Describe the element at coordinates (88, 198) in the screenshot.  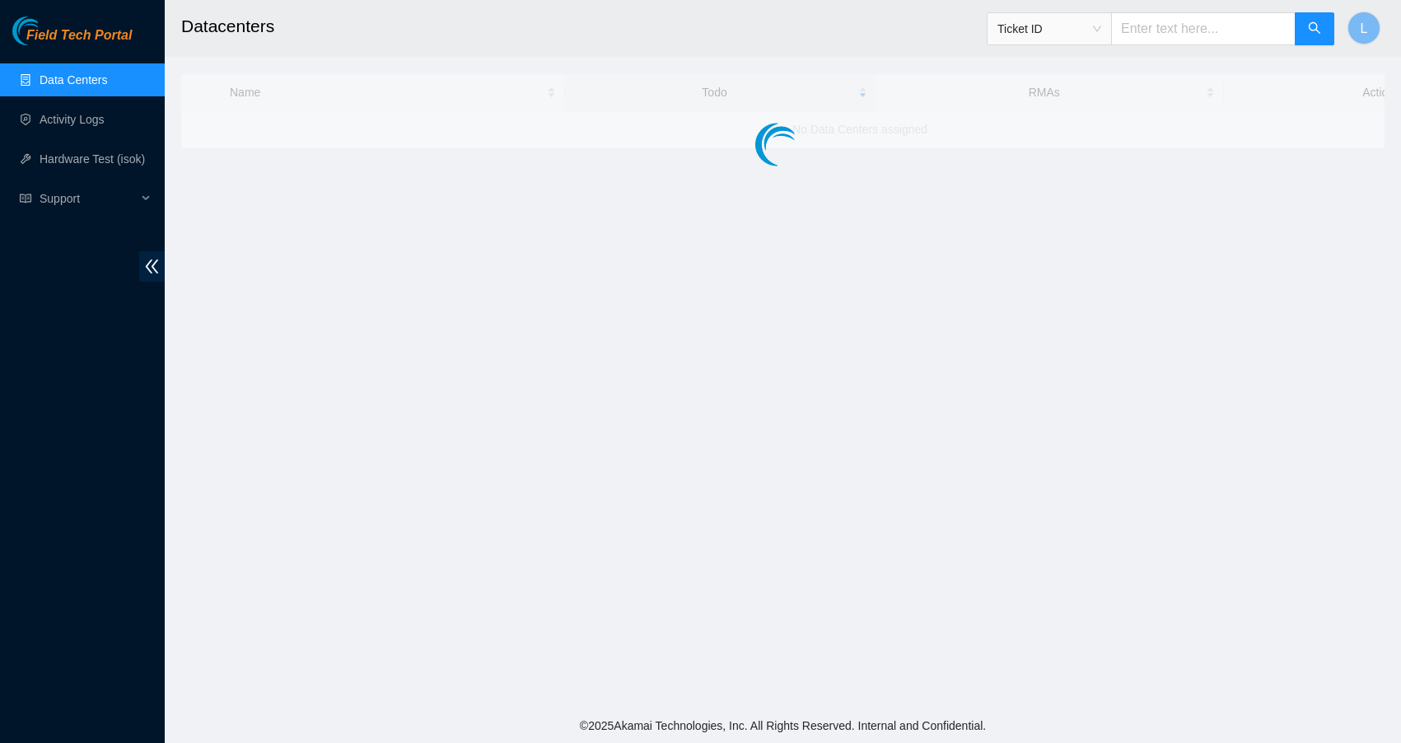
I see `span: Support` at that location.